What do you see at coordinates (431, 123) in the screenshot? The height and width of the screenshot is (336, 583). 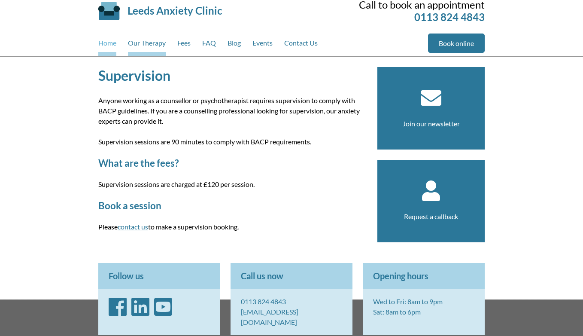 I see `a: Join our newsletter` at bounding box center [431, 123].